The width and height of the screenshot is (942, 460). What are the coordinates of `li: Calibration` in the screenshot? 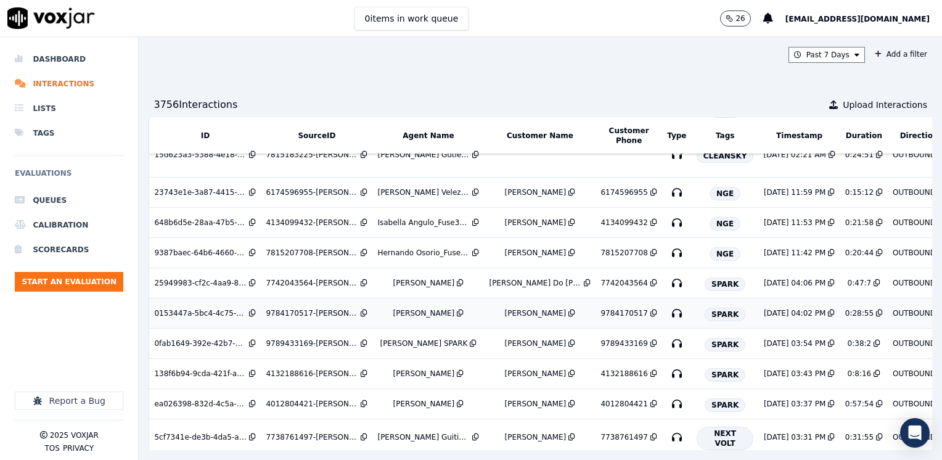 It's located at (69, 225).